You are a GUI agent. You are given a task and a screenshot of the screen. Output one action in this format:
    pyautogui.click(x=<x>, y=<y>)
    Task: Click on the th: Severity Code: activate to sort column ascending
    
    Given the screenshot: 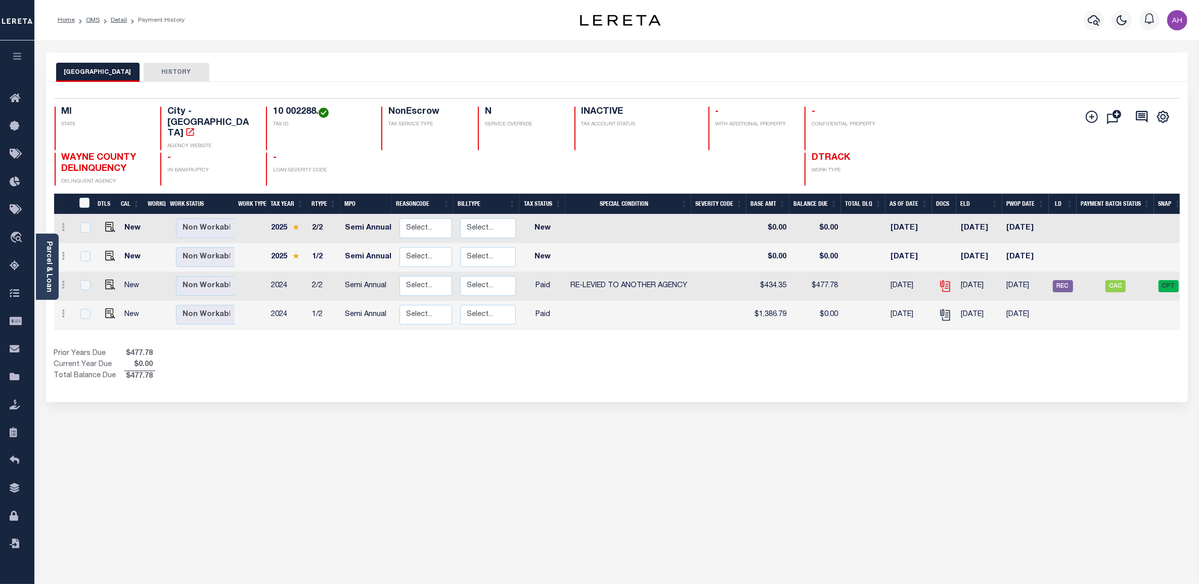 What is the action you would take?
    pyautogui.click(x=719, y=204)
    